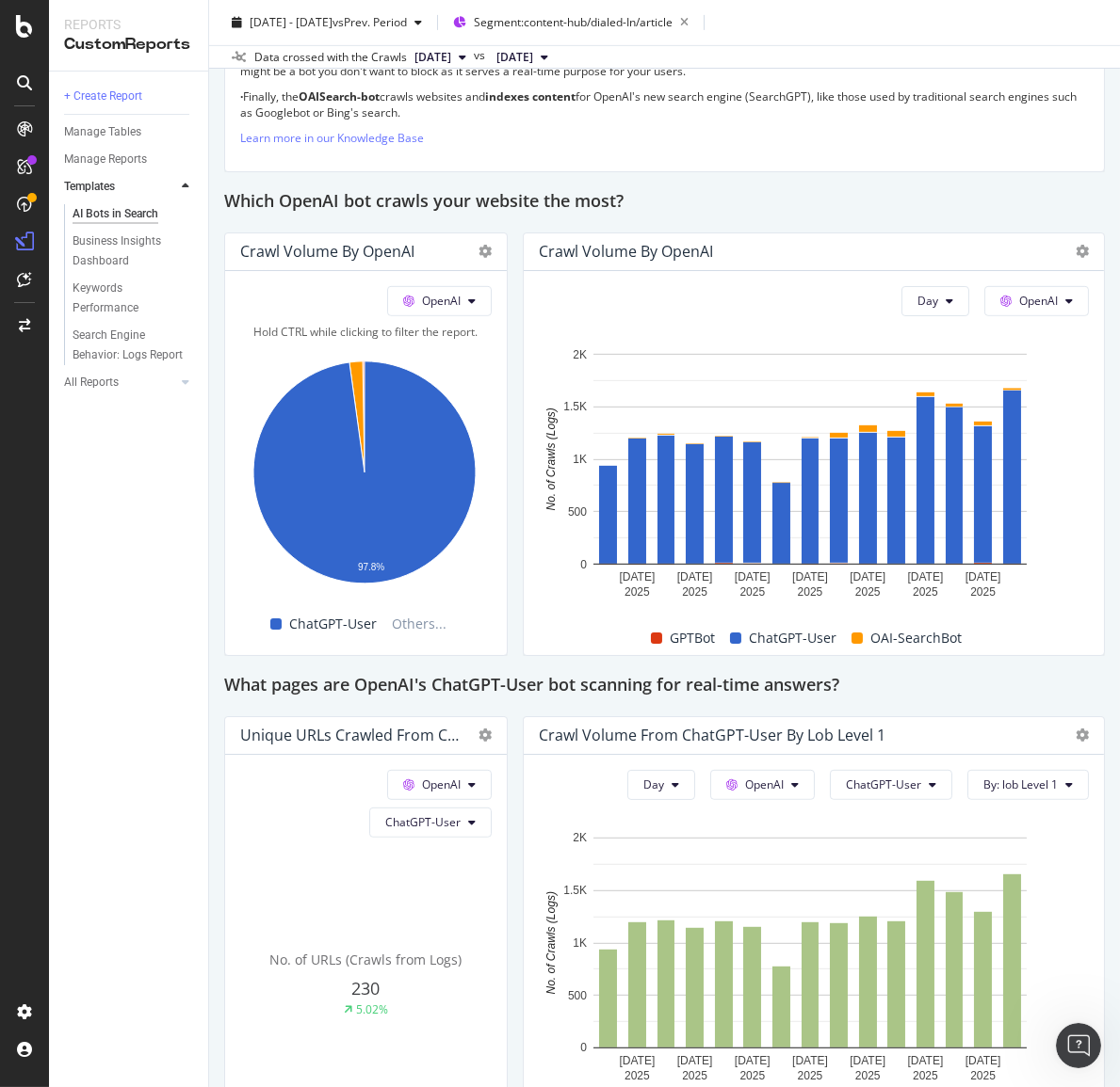  What do you see at coordinates (103, 132) in the screenshot?
I see `div: Manage Tables` at bounding box center [103, 132].